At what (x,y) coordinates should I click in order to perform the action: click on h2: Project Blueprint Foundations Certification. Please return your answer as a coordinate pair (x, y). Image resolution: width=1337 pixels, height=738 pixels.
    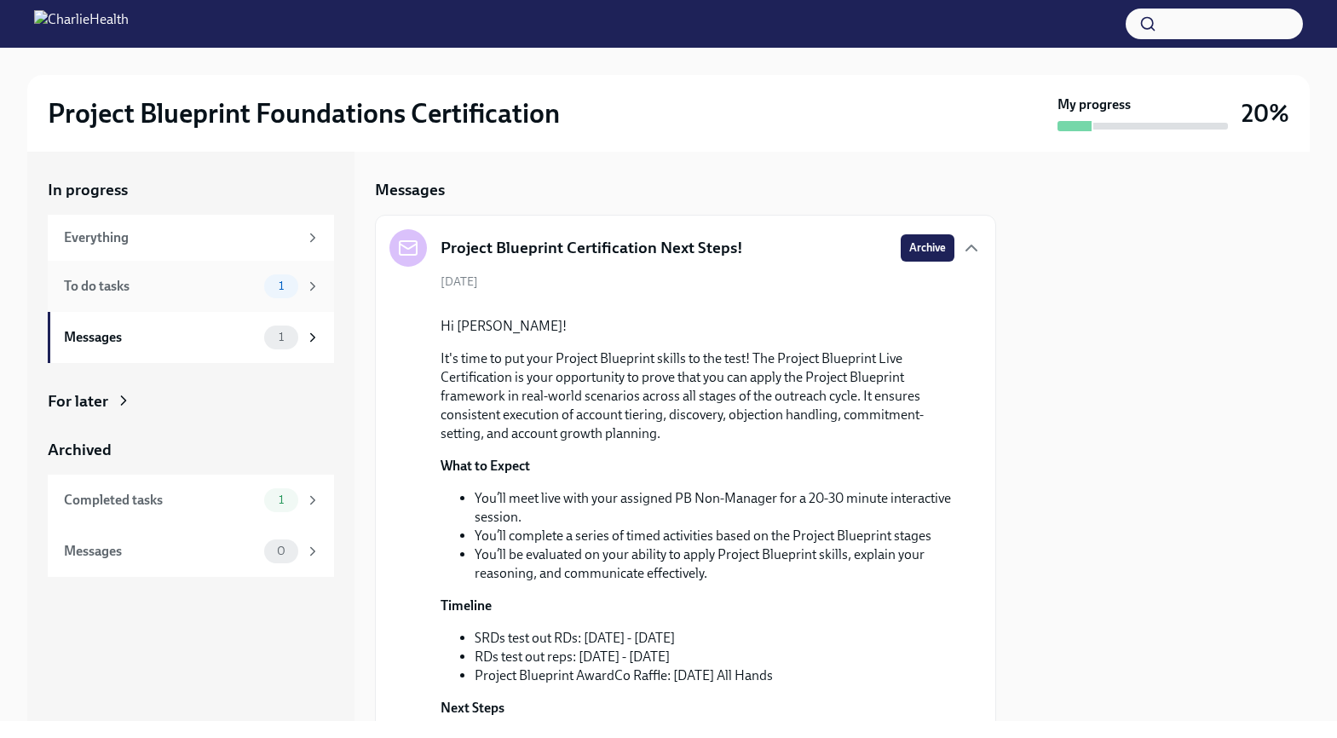
    Looking at the image, I should click on (303, 113).